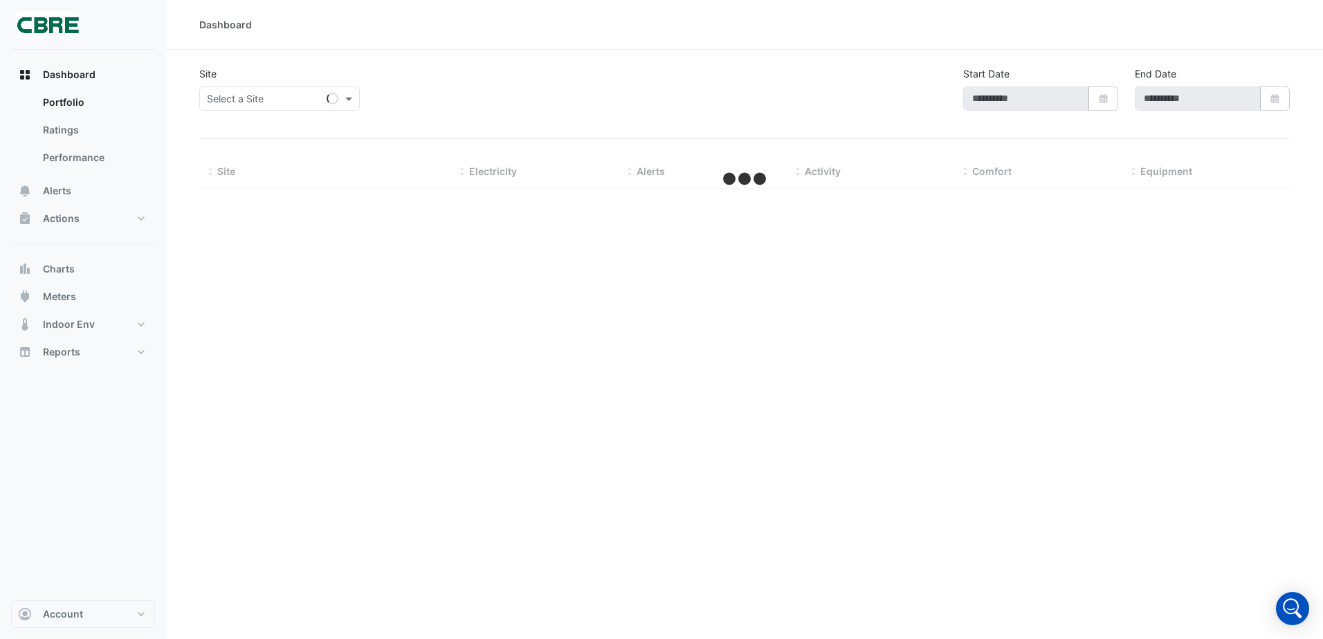  I want to click on a: Portfolio, so click(93, 102).